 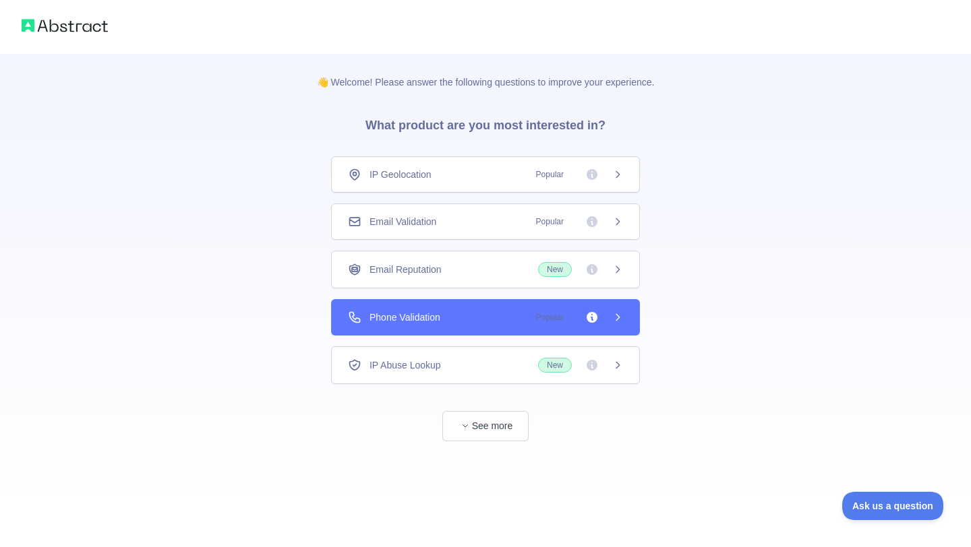 What do you see at coordinates (402, 222) in the screenshot?
I see `span: Email Validation` at bounding box center [402, 222].